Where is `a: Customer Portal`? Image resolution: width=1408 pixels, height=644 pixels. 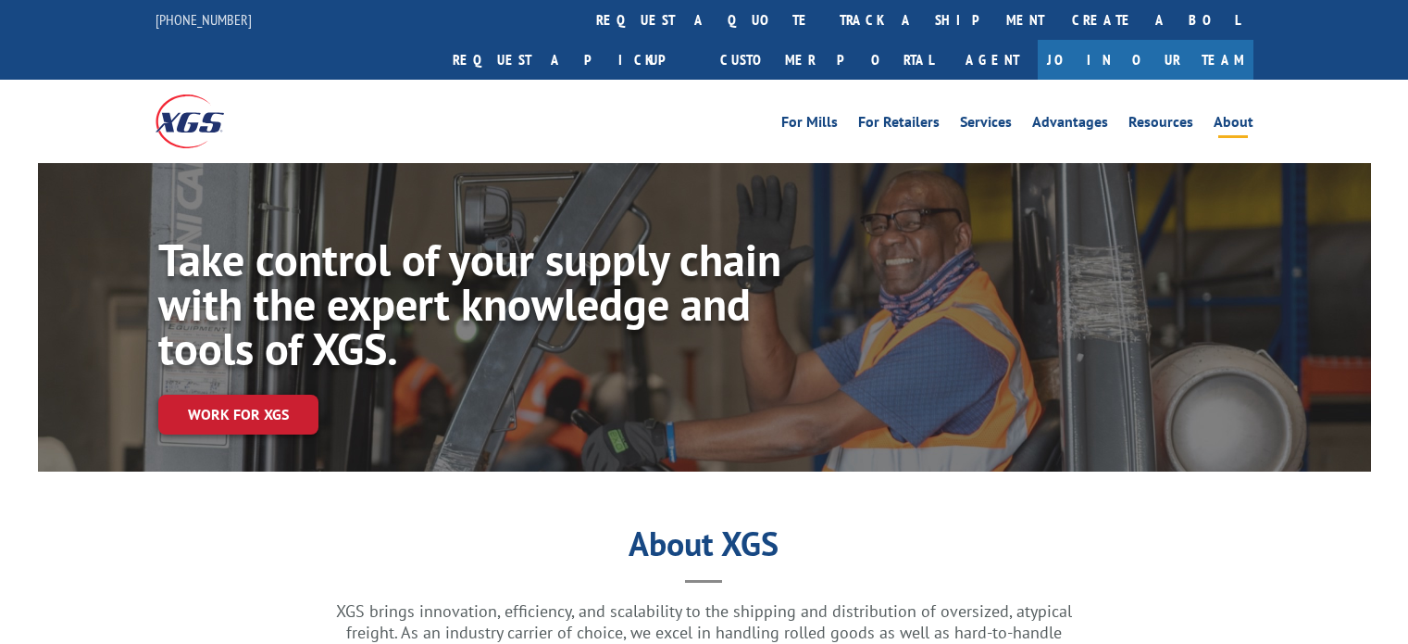 a: Customer Portal is located at coordinates (827, 59).